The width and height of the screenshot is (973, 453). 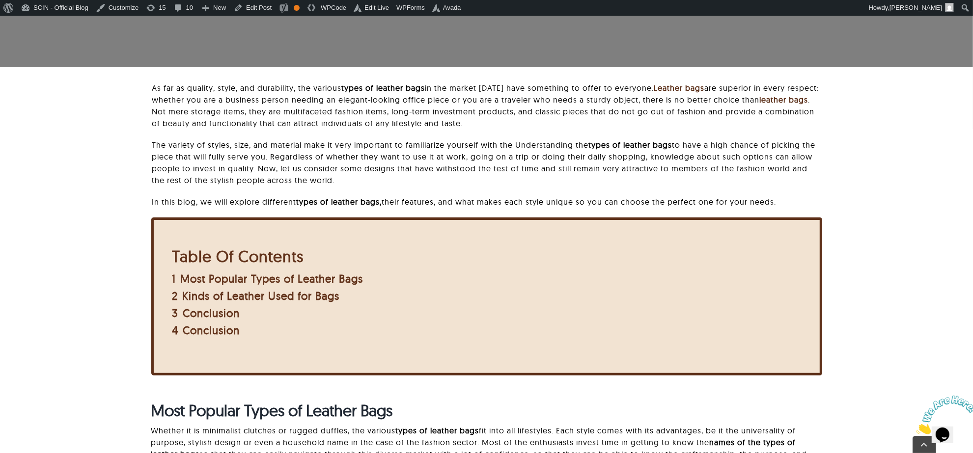 I want to click on strong: Leather bags, so click(x=679, y=88).